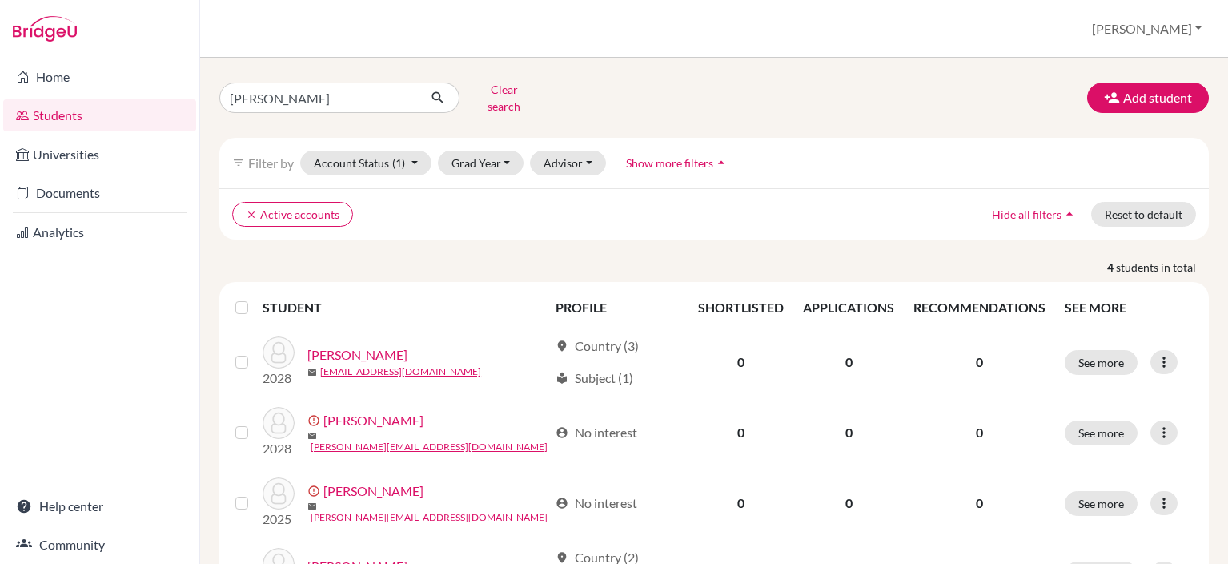 The image size is (1228, 564). Describe the element at coordinates (99, 193) in the screenshot. I see `a: Documents` at that location.